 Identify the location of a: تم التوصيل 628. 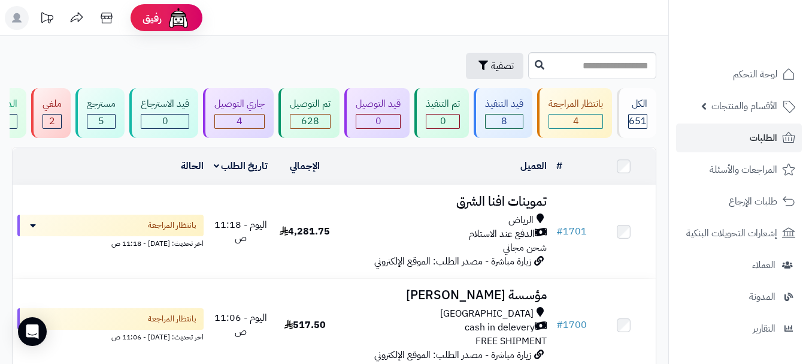
(309, 113).